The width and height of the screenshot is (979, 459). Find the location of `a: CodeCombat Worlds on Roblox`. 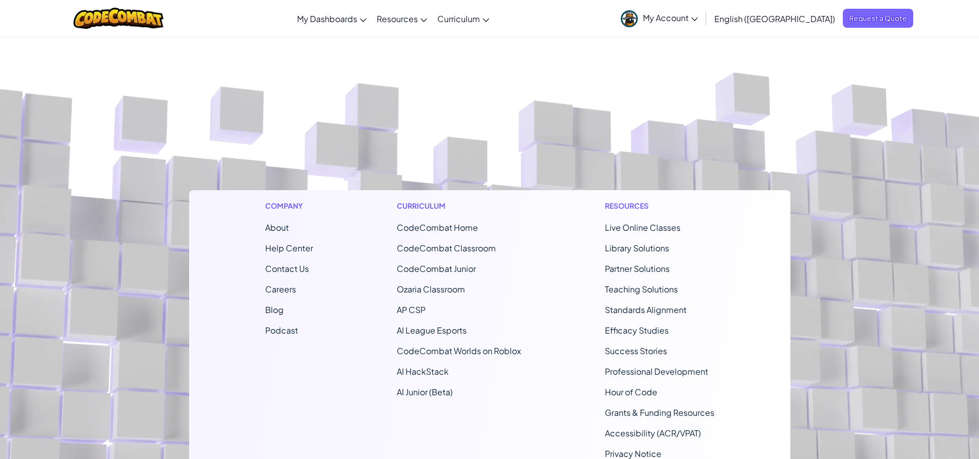

a: CodeCombat Worlds on Roblox is located at coordinates (459, 350).